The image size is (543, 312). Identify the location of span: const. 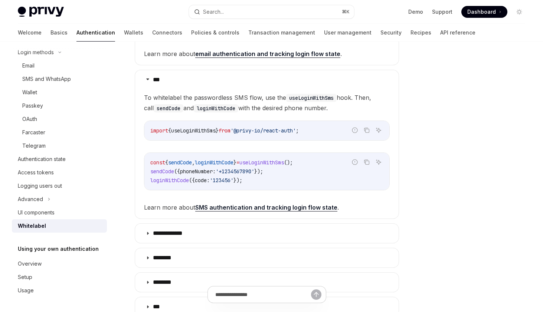
(158, 163).